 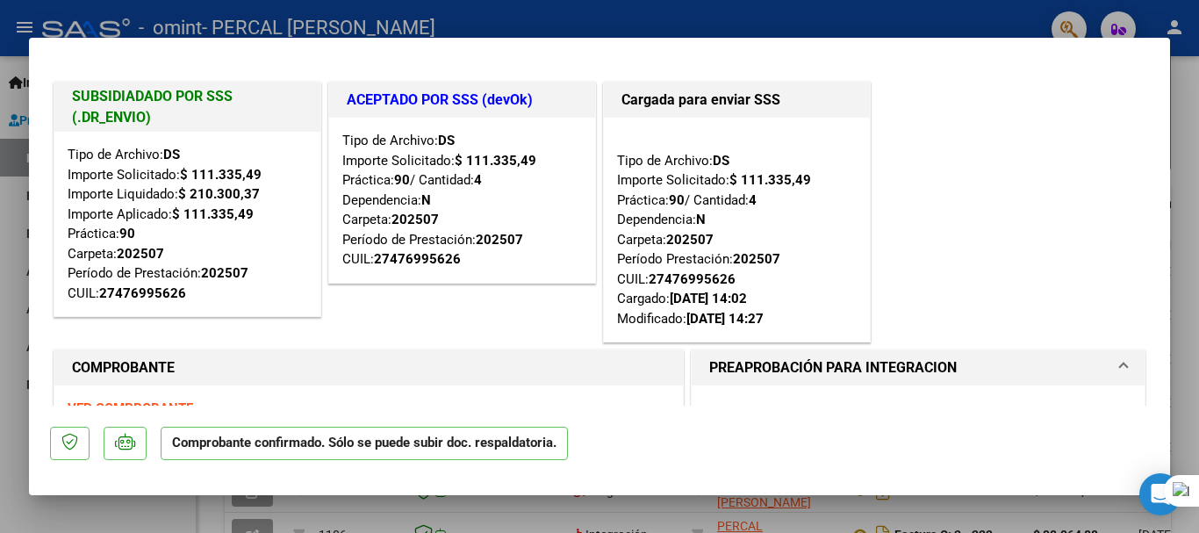 What do you see at coordinates (737, 229) in the screenshot?
I see `div: Tipo de Archivo: Importe Solicitado: Práctica: / Cantidad: Dependencia: Carpeta: Período Prestaci...` at bounding box center [737, 229].